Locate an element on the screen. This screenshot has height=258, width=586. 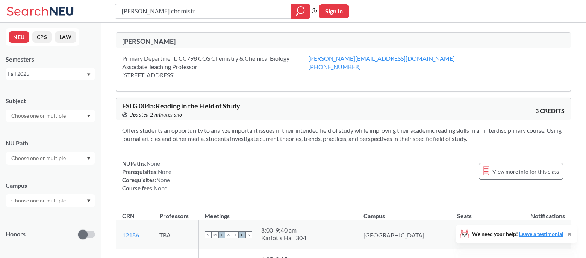
div: NUPaths: Prerequisites: Corequisites: Course fees: is located at coordinates (147, 176).